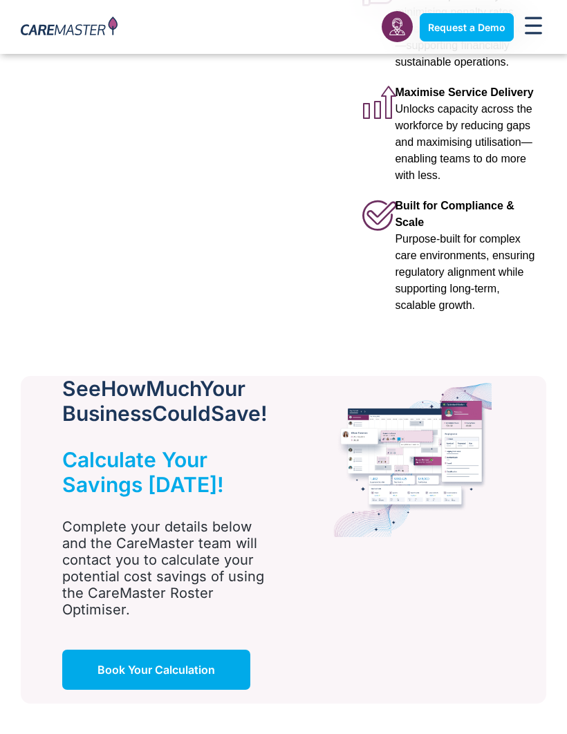 This screenshot has height=734, width=567. Describe the element at coordinates (222, 388) in the screenshot. I see `span: Your` at that location.